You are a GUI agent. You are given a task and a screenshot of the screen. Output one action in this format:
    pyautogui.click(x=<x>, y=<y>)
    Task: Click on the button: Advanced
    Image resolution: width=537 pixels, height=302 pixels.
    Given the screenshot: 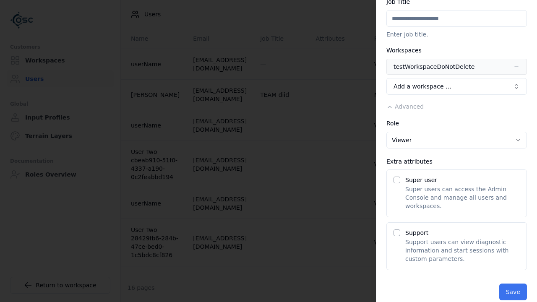 What is the action you would take?
    pyautogui.click(x=405, y=107)
    